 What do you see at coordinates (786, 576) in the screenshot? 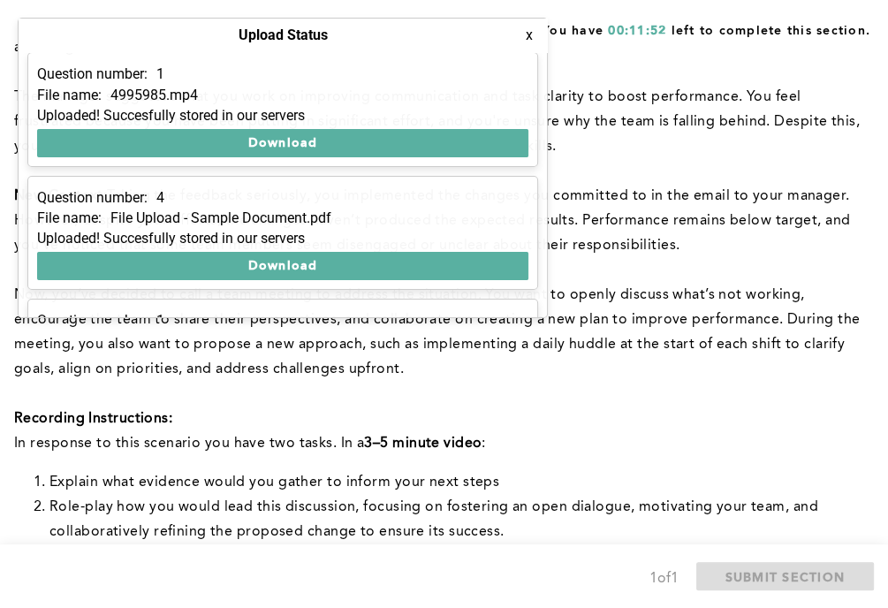
I see `span: SUBMIT SECTION` at bounding box center [786, 576].